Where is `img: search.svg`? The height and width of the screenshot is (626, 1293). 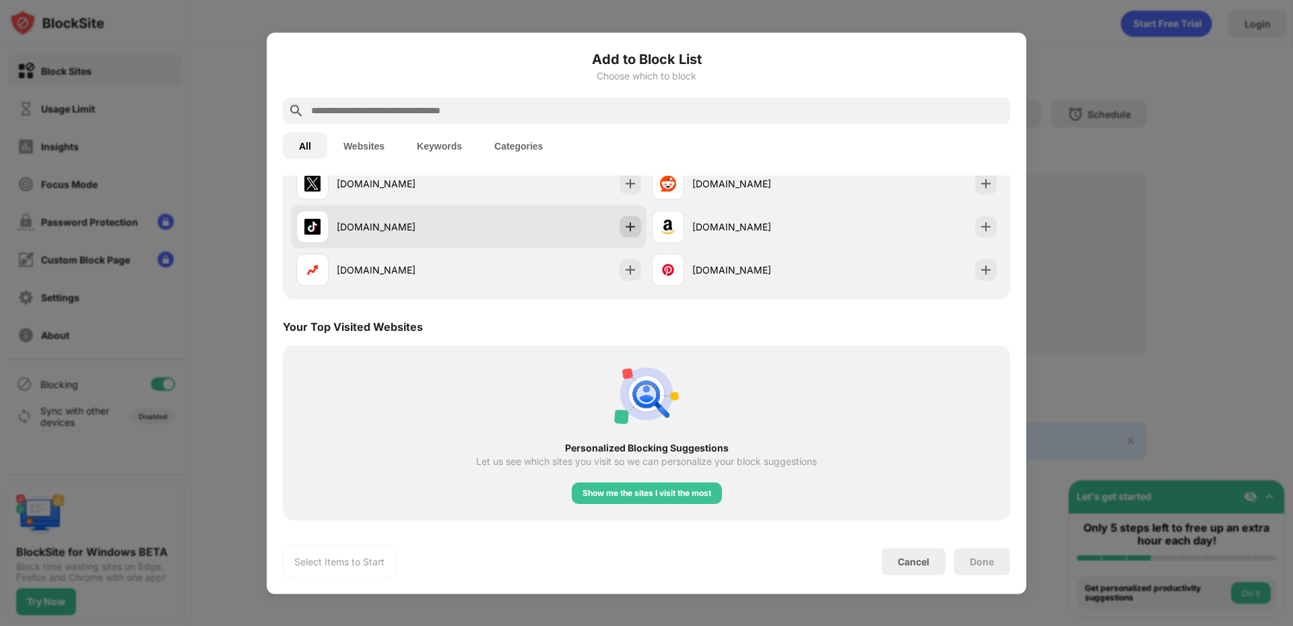
img: search.svg is located at coordinates (296, 110).